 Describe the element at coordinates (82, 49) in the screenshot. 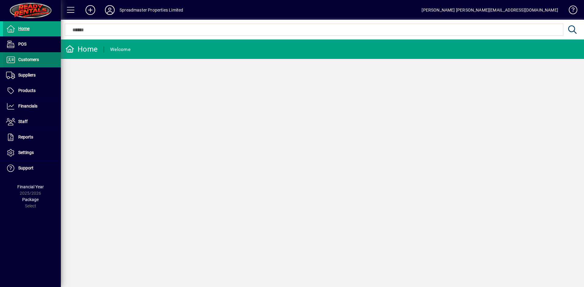

I see `div: Home` at that location.